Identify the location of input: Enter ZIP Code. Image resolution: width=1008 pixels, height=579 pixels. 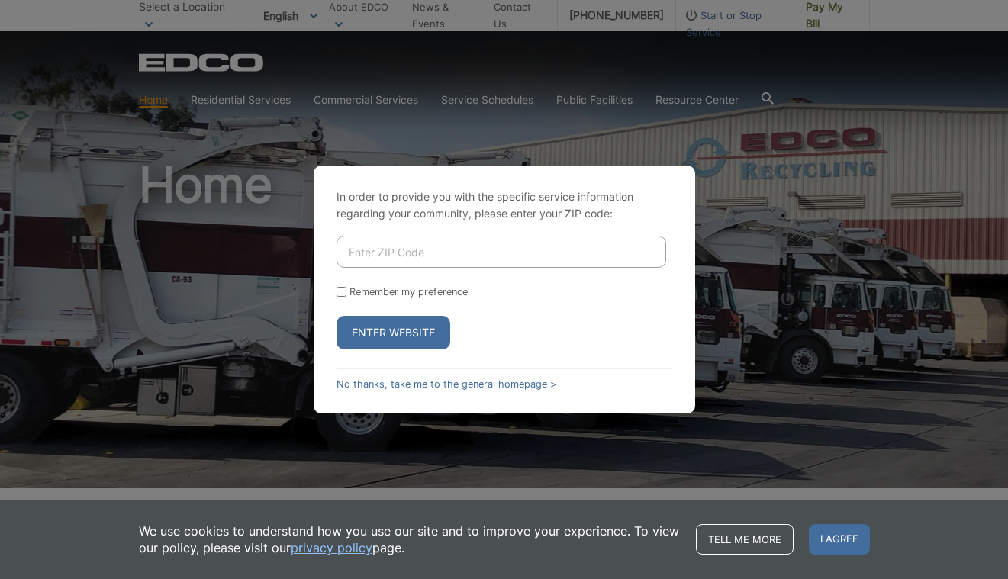
(501, 252).